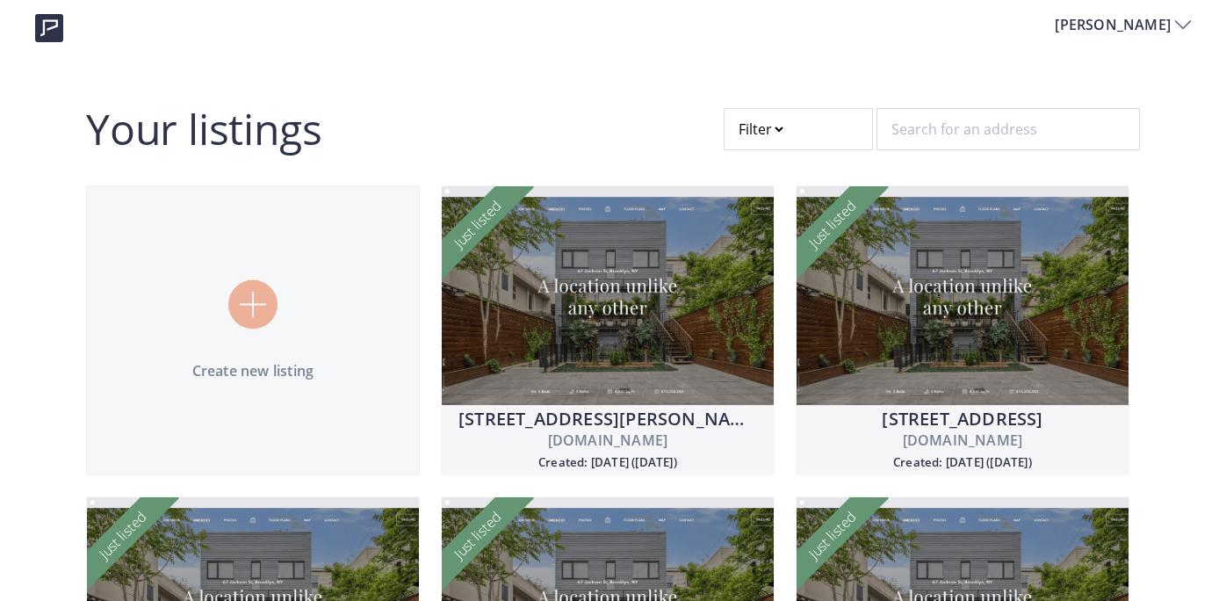 The width and height of the screenshot is (1226, 601). Describe the element at coordinates (253, 371) in the screenshot. I see `p: Create new listing` at that location.